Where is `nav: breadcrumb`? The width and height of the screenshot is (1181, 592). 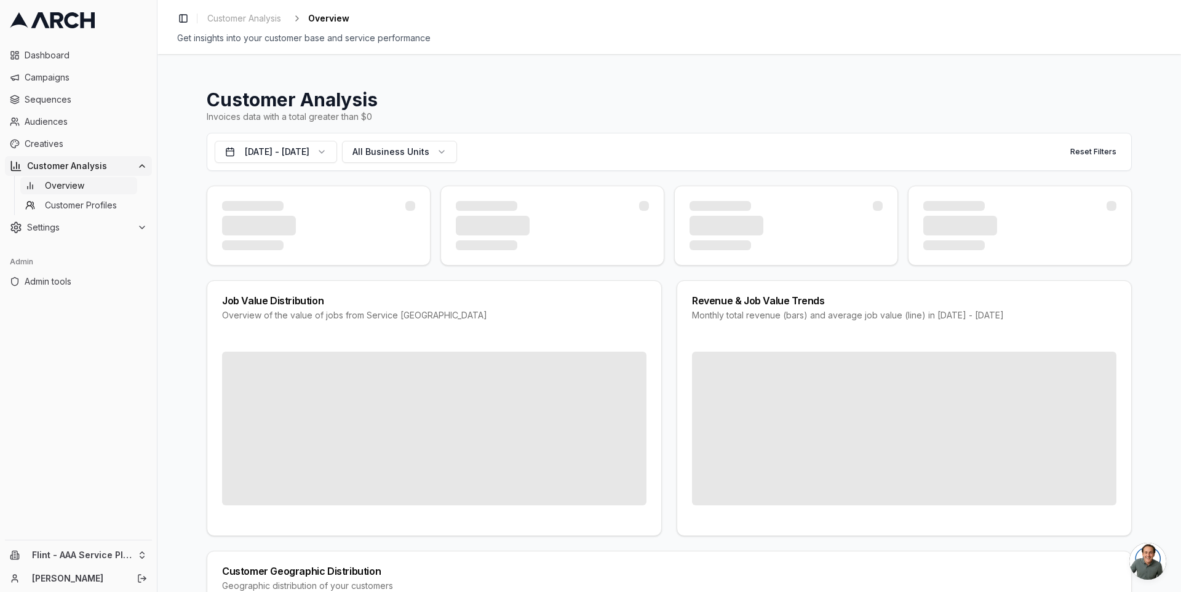 nav: breadcrumb is located at coordinates (275, 18).